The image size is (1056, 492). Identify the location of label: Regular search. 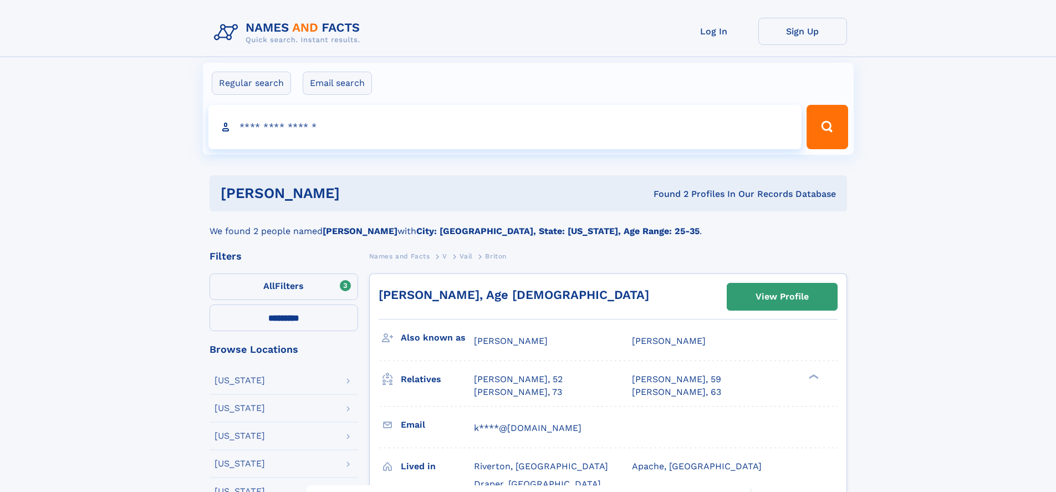
(251, 83).